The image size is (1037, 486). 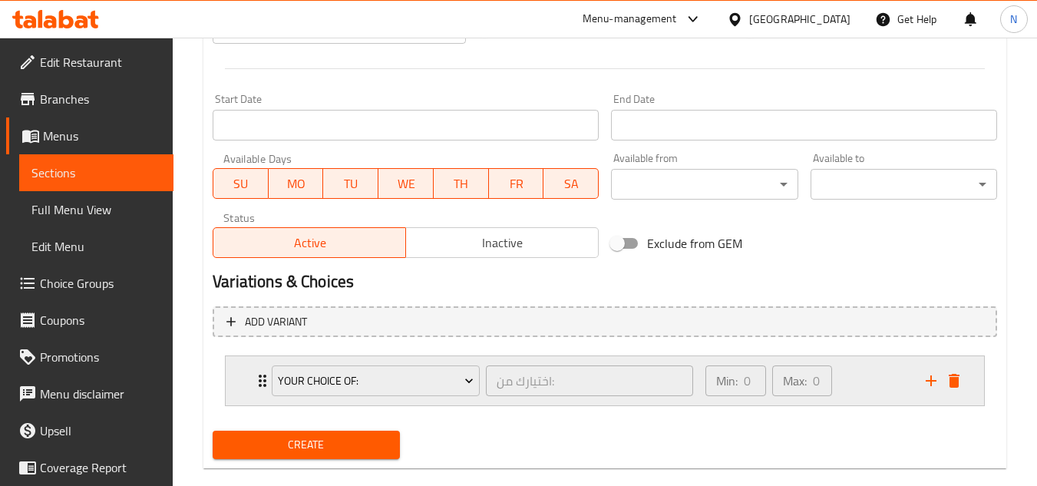 I want to click on button: TU, so click(x=351, y=184).